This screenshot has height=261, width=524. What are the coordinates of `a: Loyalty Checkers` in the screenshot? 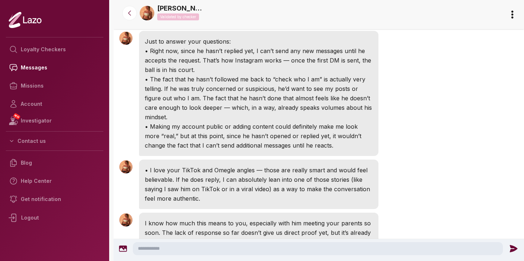 It's located at (55, 49).